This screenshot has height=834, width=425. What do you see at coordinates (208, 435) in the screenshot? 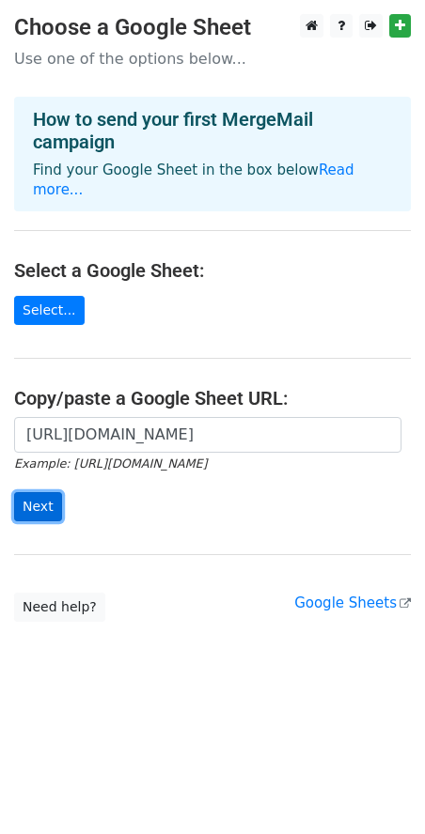
I see `input: Paste your Google Sheet URL here` at bounding box center [208, 435].